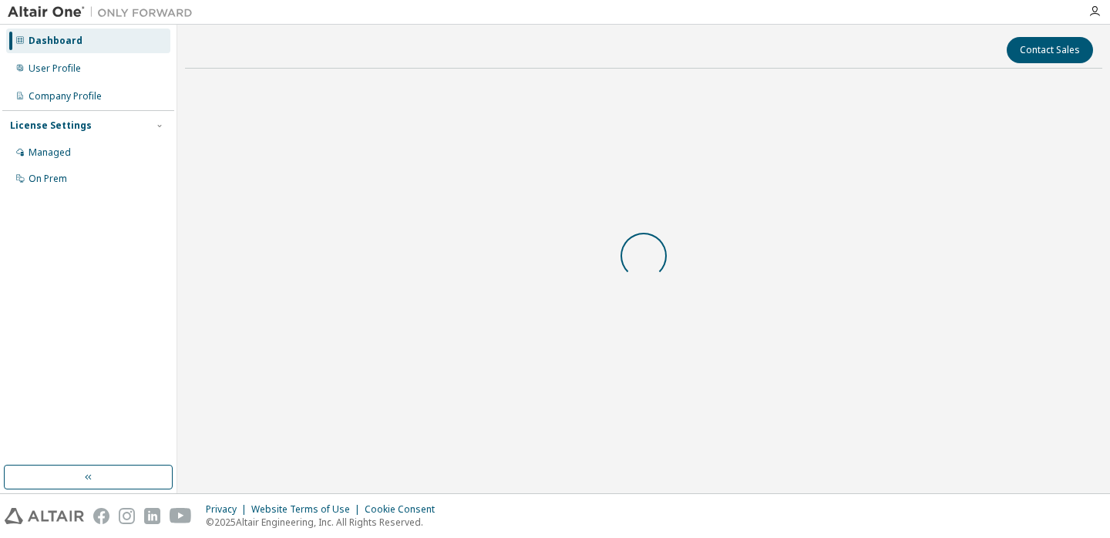 The height and width of the screenshot is (538, 1110). What do you see at coordinates (104, 12) in the screenshot?
I see `img: Altair One` at bounding box center [104, 12].